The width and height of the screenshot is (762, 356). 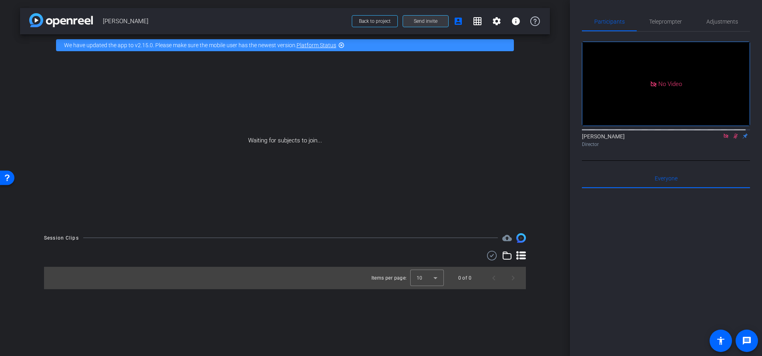 What do you see at coordinates (721, 341) in the screenshot?
I see `mat-icon: accessibility` at bounding box center [721, 341].